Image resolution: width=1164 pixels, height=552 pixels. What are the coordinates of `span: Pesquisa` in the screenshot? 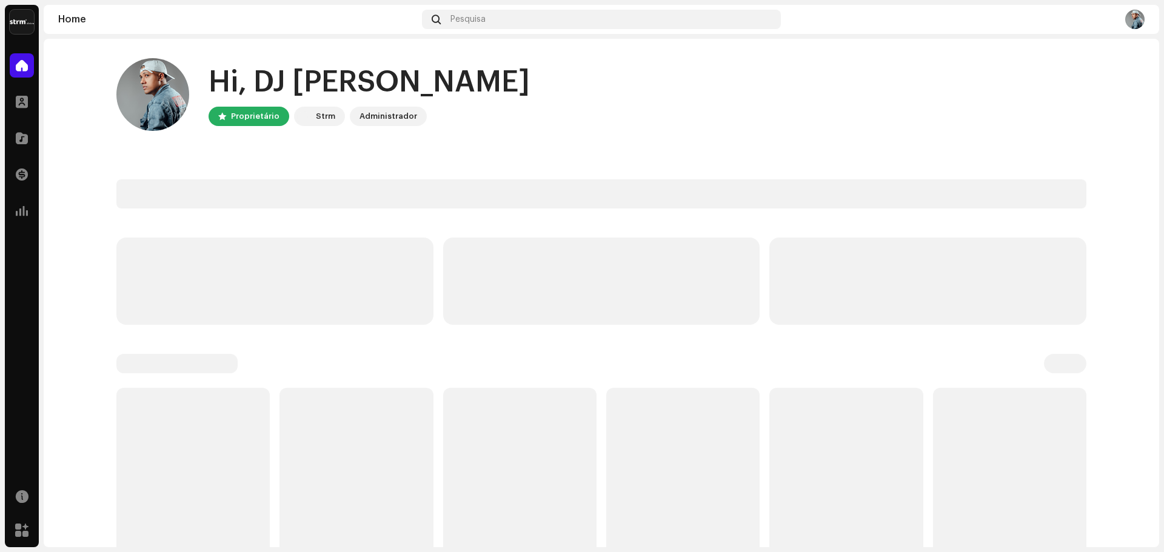 It's located at (468, 19).